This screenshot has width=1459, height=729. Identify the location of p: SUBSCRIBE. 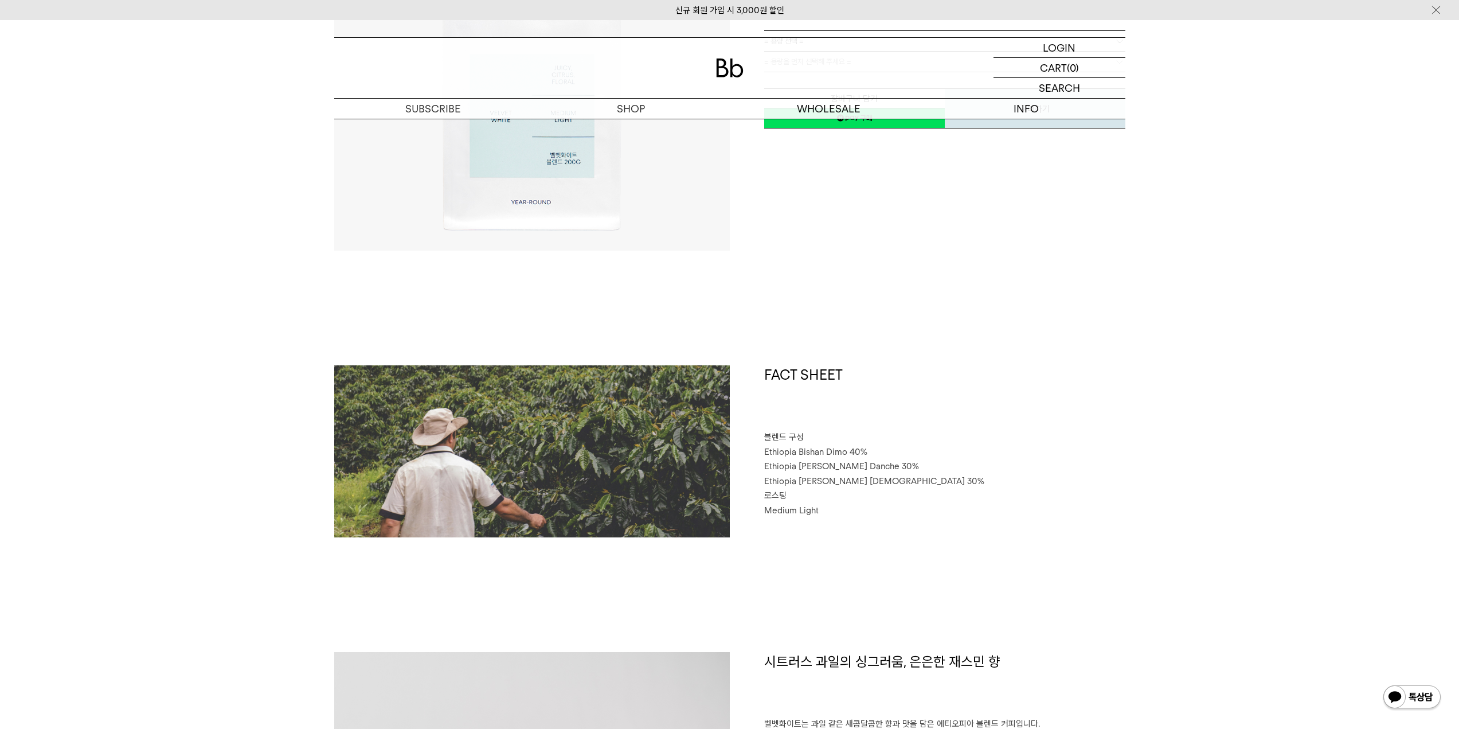
(433, 108).